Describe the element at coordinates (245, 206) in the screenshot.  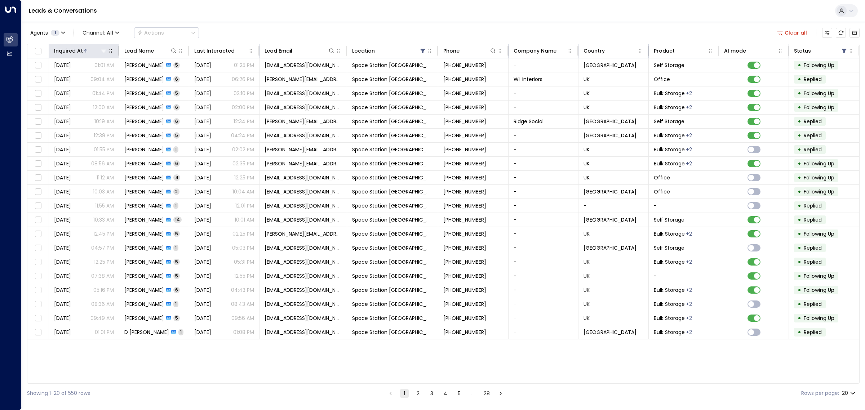
I see `p: 12:01 PM` at that location.